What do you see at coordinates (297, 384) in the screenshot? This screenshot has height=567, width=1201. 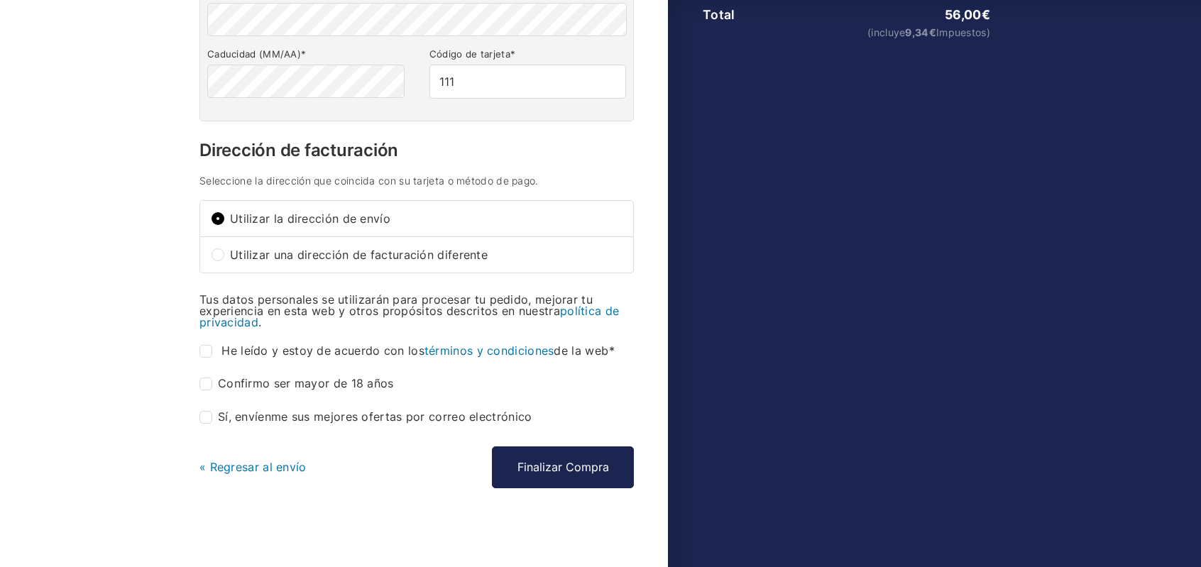 I see `label: Confirmo ser mayor de 18 años` at bounding box center [297, 384].